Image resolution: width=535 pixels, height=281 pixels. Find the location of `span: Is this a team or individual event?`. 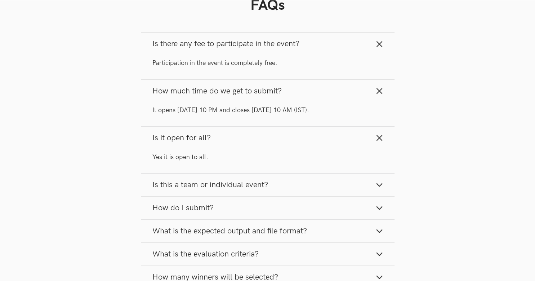

span: Is this a team or individual event? is located at coordinates (210, 184).